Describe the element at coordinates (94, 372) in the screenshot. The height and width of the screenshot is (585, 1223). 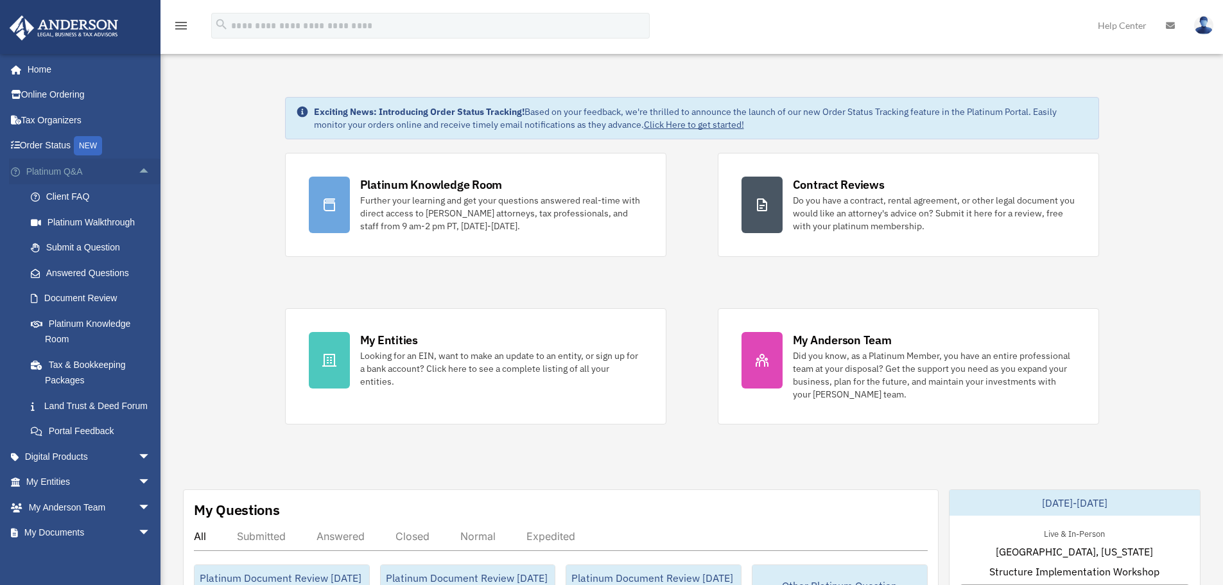
I see `a: Tax & Bookkeeping Packages` at that location.